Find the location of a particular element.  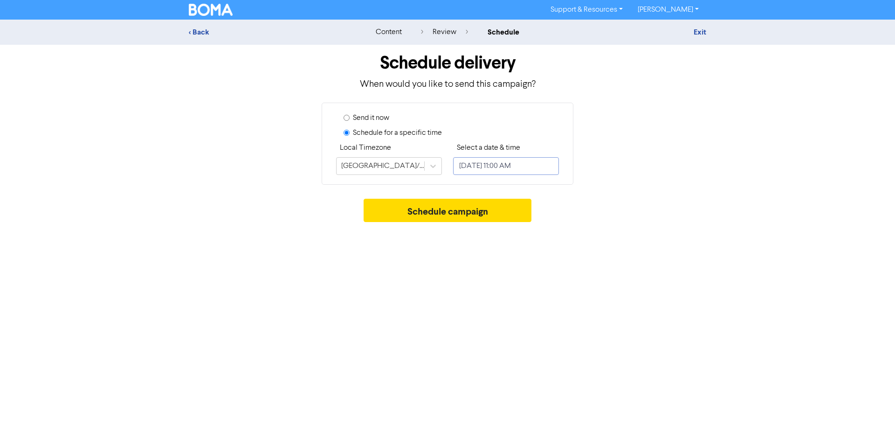

button: Schedule campaign is located at coordinates (448, 210).